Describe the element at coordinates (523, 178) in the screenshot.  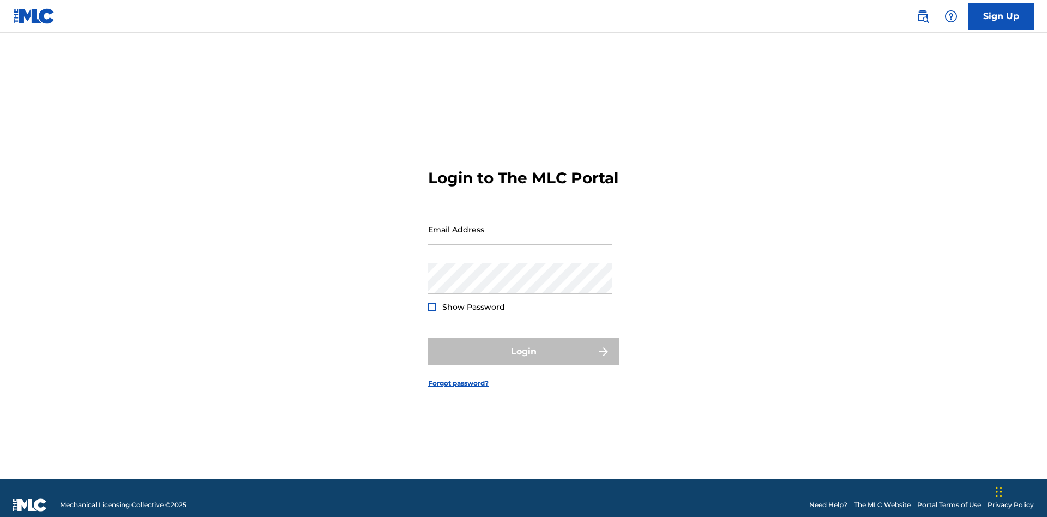
I see `h3: Login to The MLC Portal` at that location.